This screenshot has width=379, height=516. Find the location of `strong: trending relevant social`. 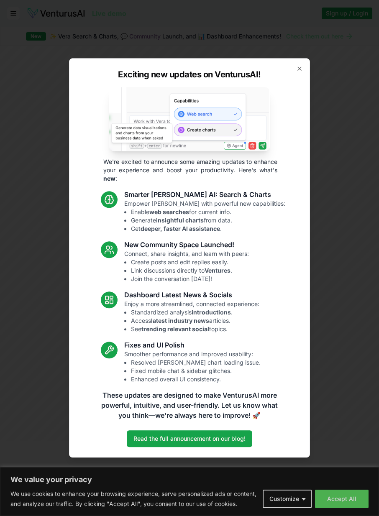

strong: trending relevant social is located at coordinates (175, 329).